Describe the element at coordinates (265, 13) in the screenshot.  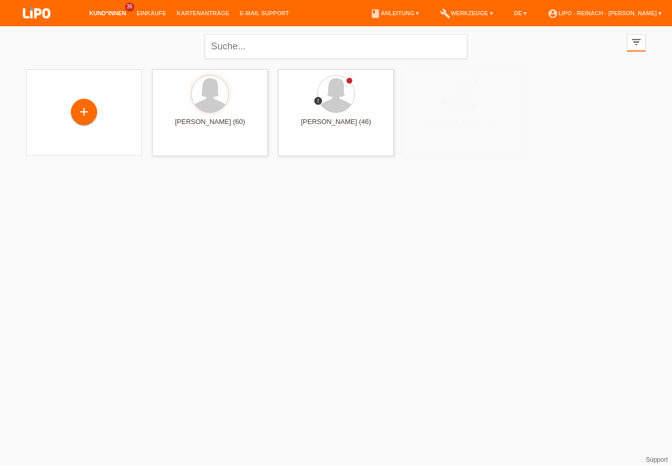
I see `a: E-Mail Support` at that location.